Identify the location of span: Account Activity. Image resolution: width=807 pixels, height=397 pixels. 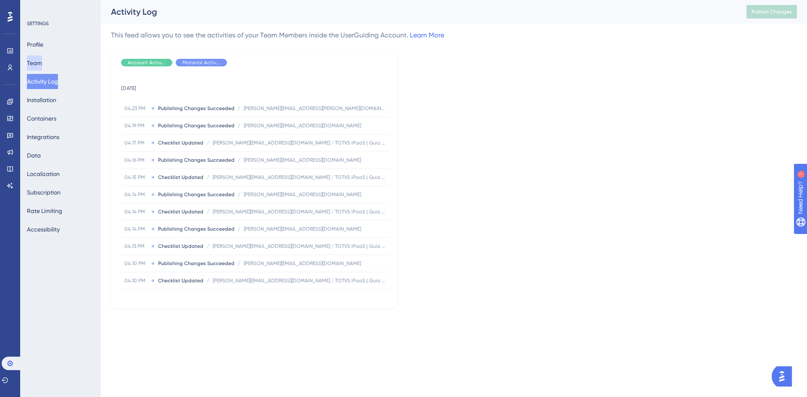
(147, 63).